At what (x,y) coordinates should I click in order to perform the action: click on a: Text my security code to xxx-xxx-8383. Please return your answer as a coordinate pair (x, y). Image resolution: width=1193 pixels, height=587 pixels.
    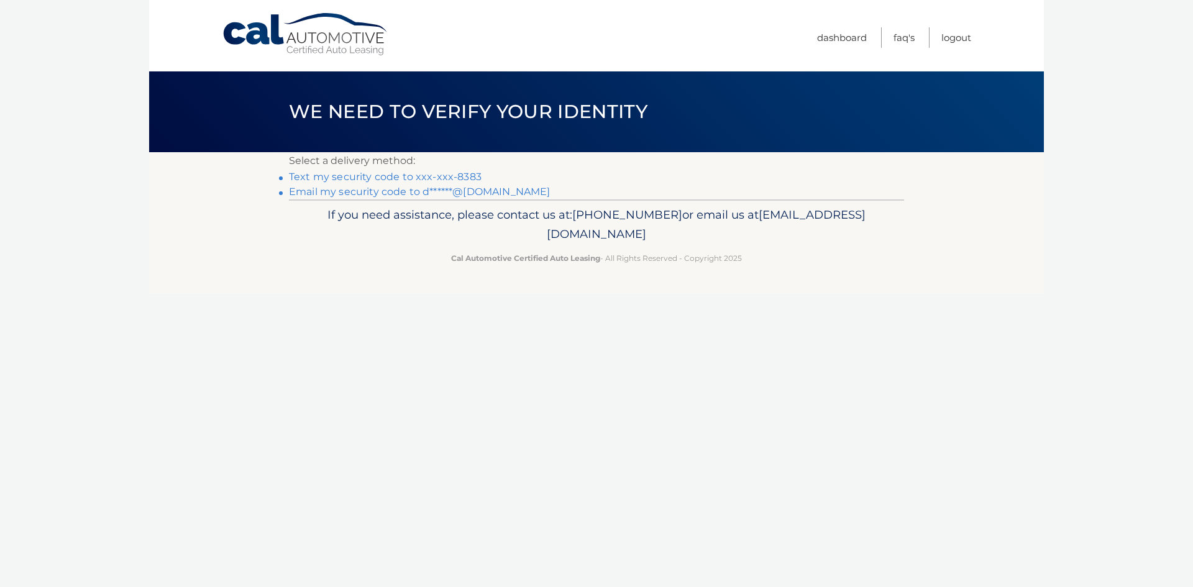
    Looking at the image, I should click on (385, 176).